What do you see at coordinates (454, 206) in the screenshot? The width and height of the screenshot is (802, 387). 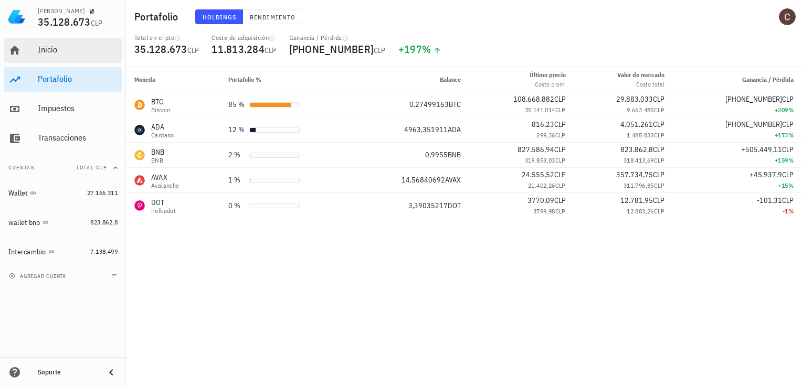 I see `span: DOT` at bounding box center [454, 206].